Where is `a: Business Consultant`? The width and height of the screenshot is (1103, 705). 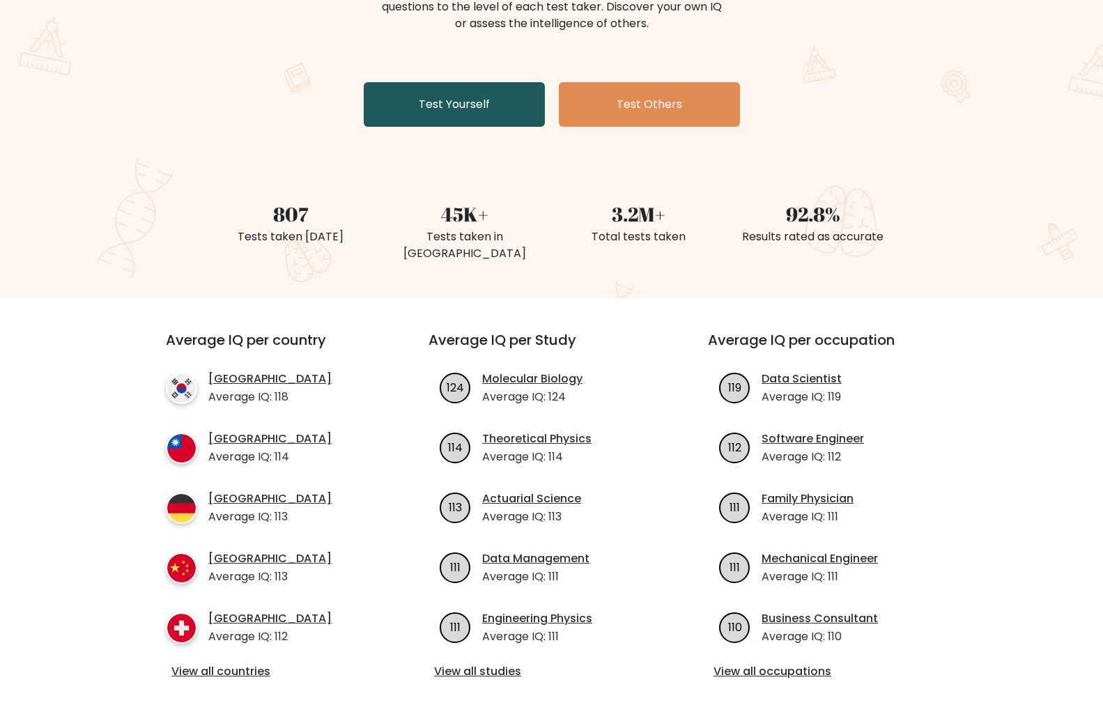
a: Business Consultant is located at coordinates (819, 619).